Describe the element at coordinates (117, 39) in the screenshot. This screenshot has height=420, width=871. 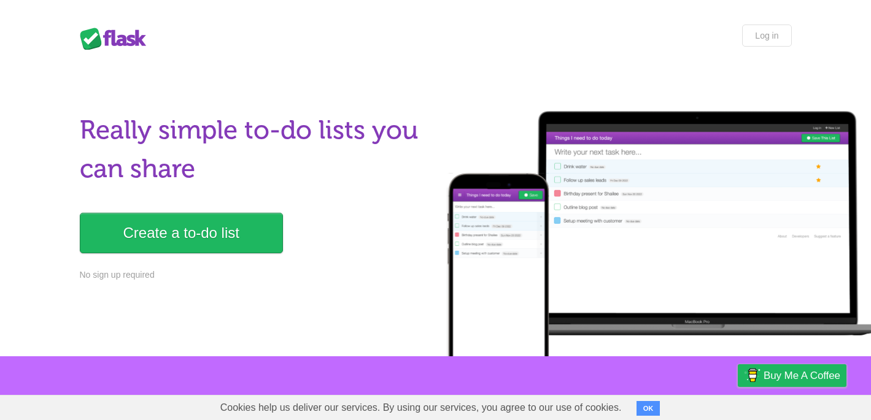
I see `div: Flask Lists` at that location.